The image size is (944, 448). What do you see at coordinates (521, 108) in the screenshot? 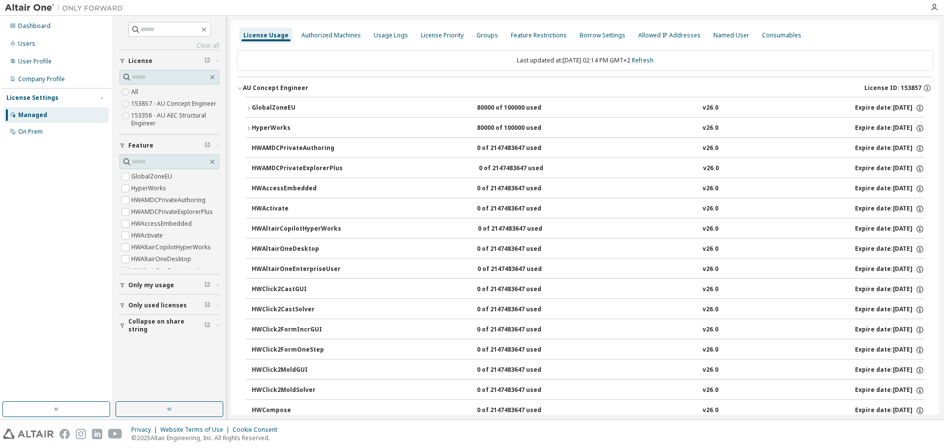
I see `div: 80000 of 100000 used` at bounding box center [521, 108].